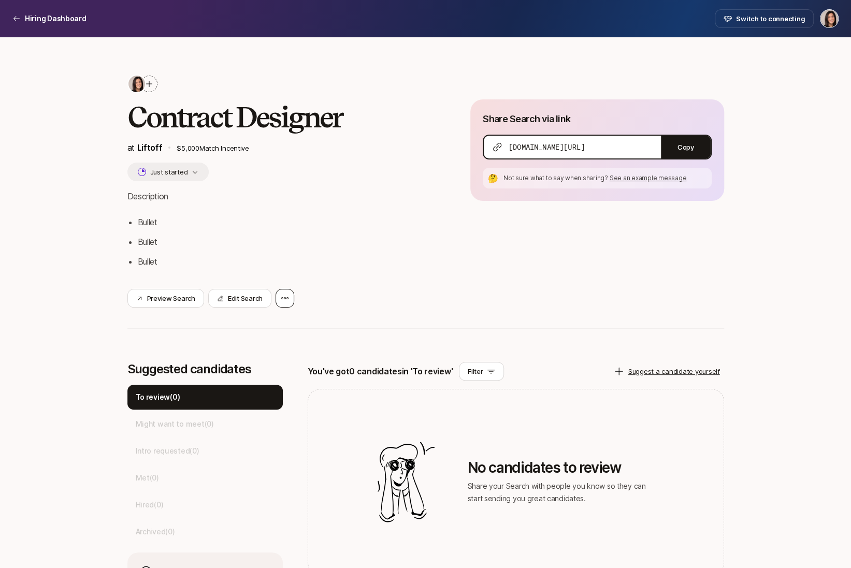  Describe the element at coordinates (137, 84) in the screenshot. I see `img: 71d7b91d_d7cb_43b4_a7ea_a9b2f2cc6e03.jpg` at that location.